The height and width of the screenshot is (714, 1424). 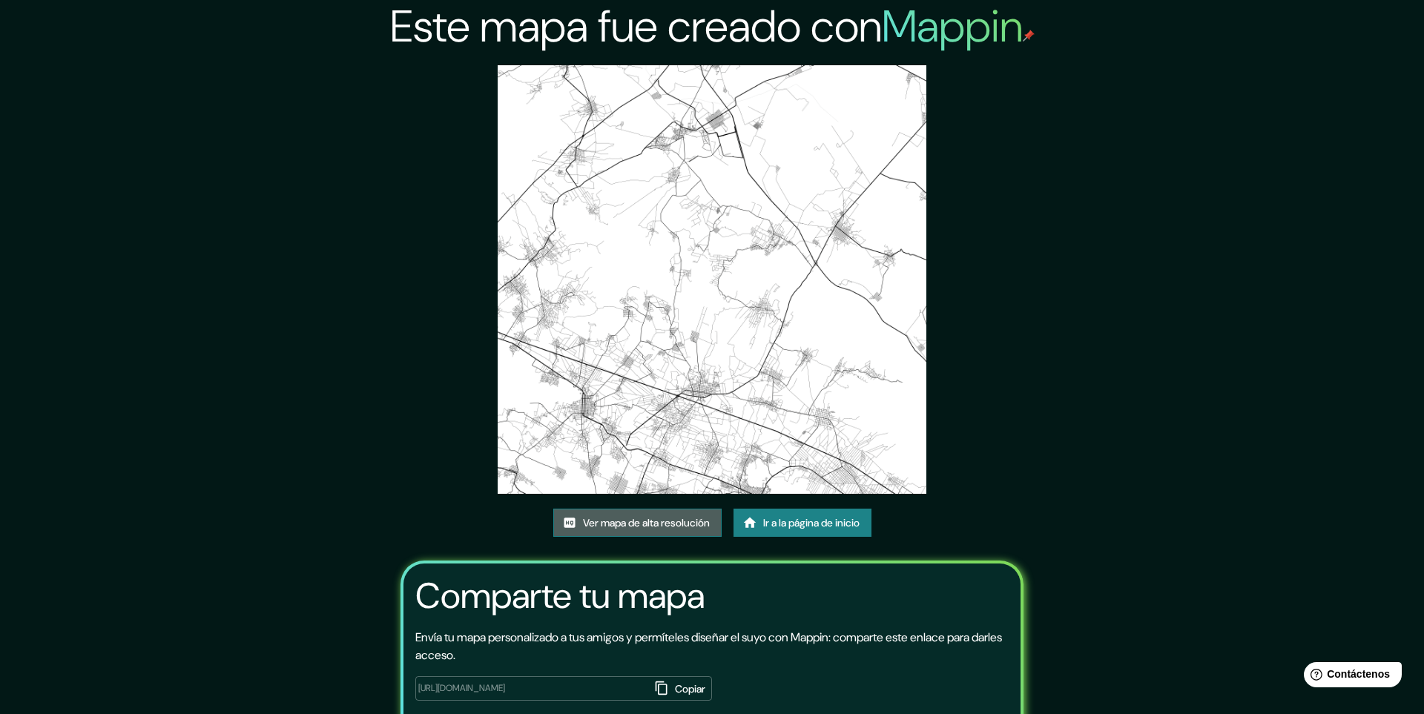 I want to click on font: Ir a la página de inicio, so click(x=811, y=523).